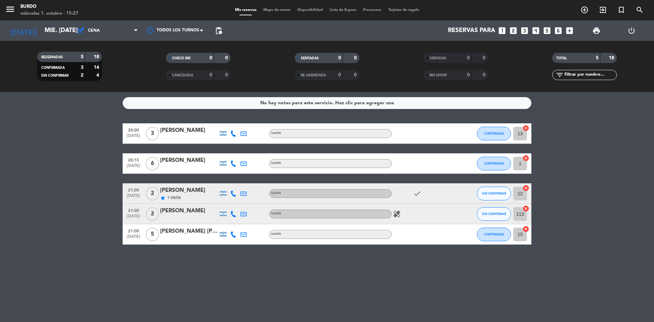  What do you see at coordinates (603, 10) in the screenshot?
I see `i: exit_to_app` at bounding box center [603, 10].